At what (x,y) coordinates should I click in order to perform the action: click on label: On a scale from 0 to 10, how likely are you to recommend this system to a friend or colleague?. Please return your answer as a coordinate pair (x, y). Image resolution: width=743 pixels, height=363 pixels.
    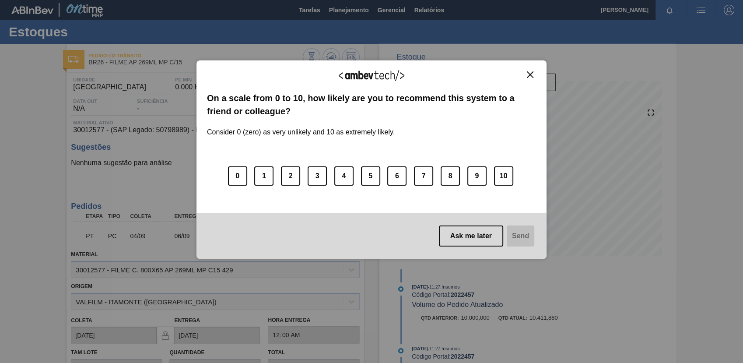
    Looking at the image, I should click on (372, 105).